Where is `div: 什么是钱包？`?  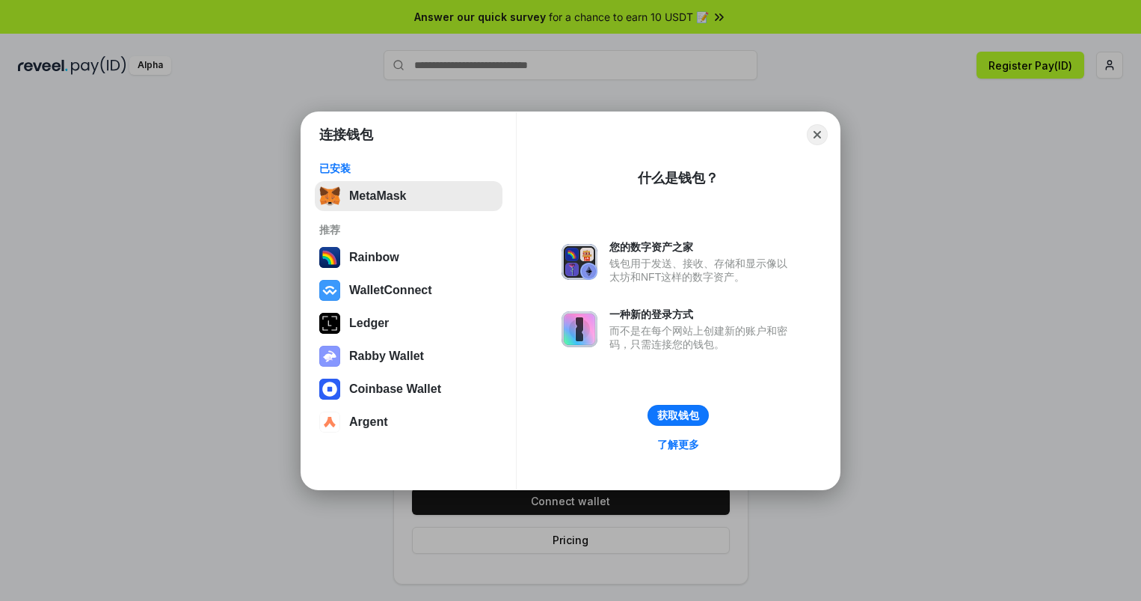
div: 什么是钱包？ is located at coordinates (678, 178).